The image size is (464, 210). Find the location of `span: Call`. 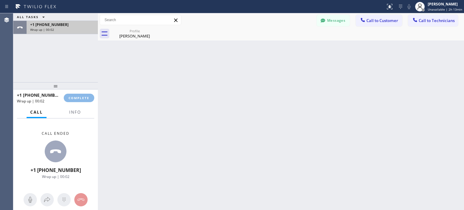

span: Call is located at coordinates (37, 112).